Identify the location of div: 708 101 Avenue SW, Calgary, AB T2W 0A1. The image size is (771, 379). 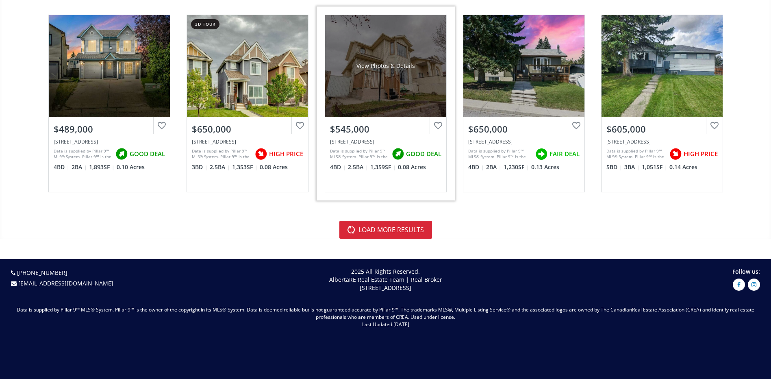
(524, 141).